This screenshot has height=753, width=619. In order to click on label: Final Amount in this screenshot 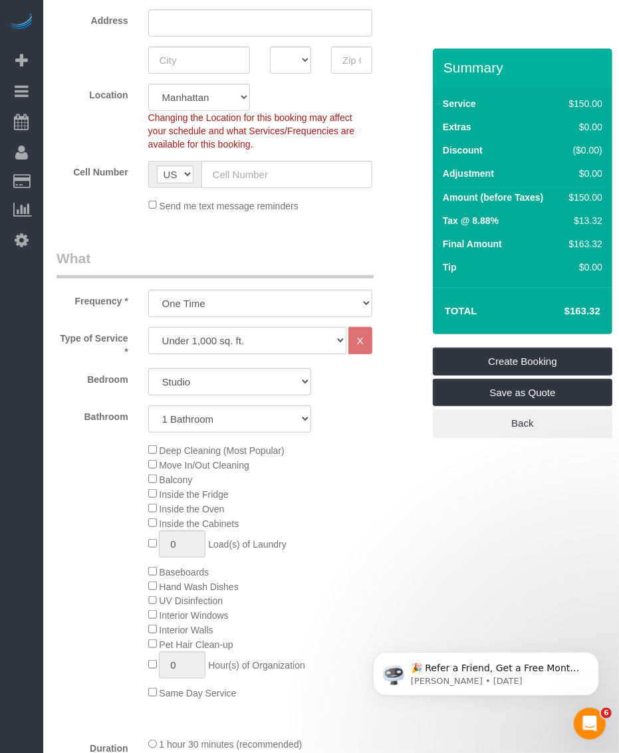, I will do `click(472, 244)`.